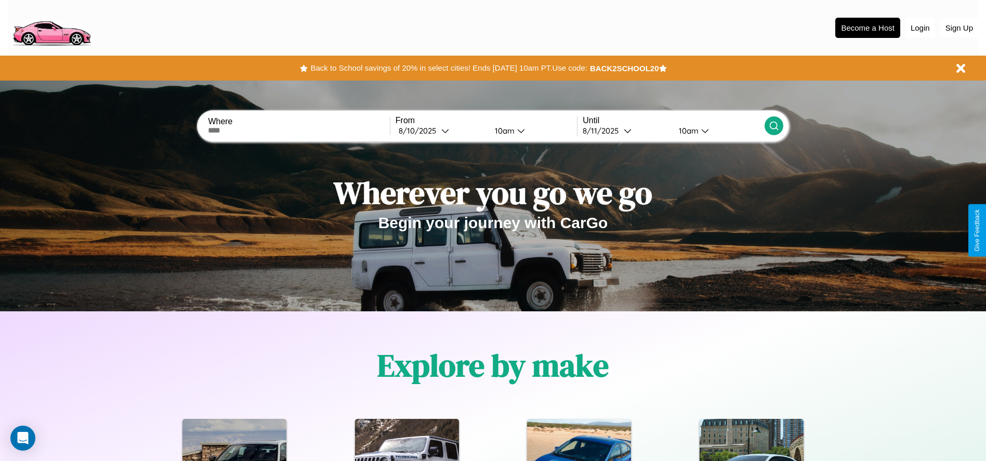 The height and width of the screenshot is (461, 986). Describe the element at coordinates (51, 27) in the screenshot. I see `img: logo` at that location.